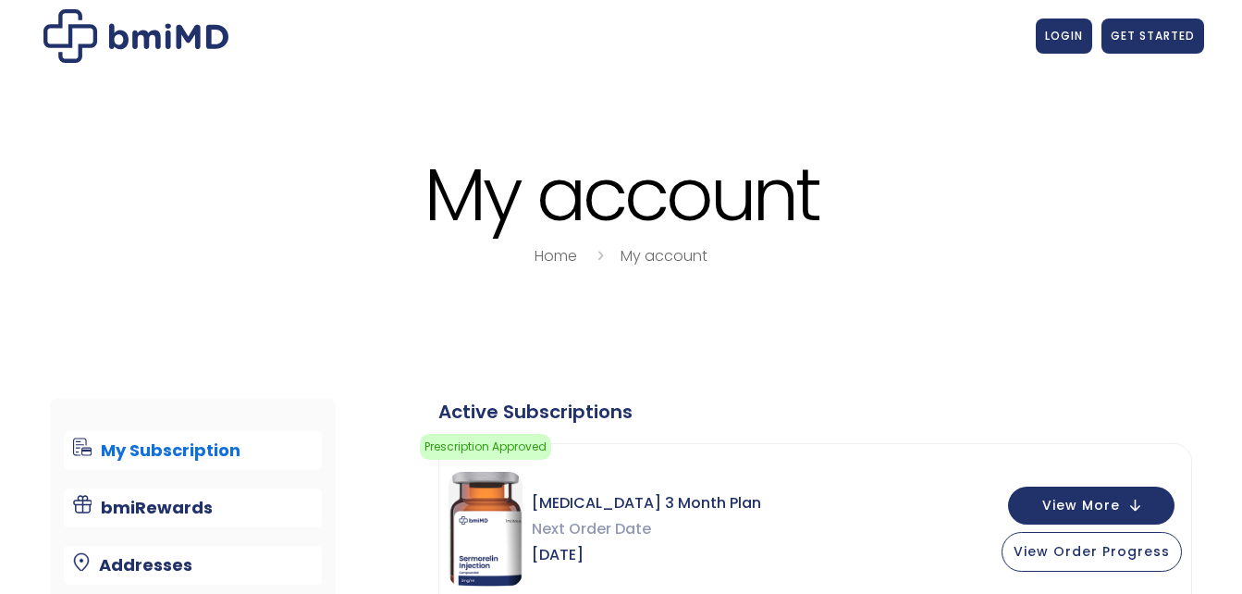 The height and width of the screenshot is (594, 1242). I want to click on a: Home, so click(556, 255).